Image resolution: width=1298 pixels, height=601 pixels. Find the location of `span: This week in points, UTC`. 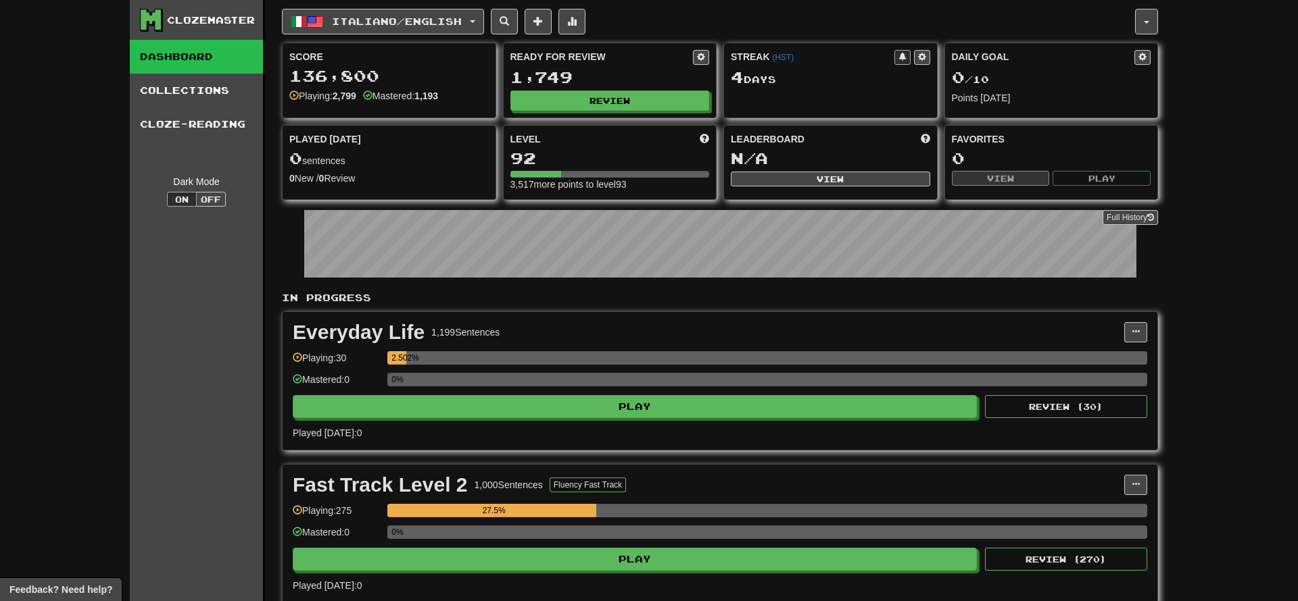

span: This week in points, UTC is located at coordinates (925, 139).